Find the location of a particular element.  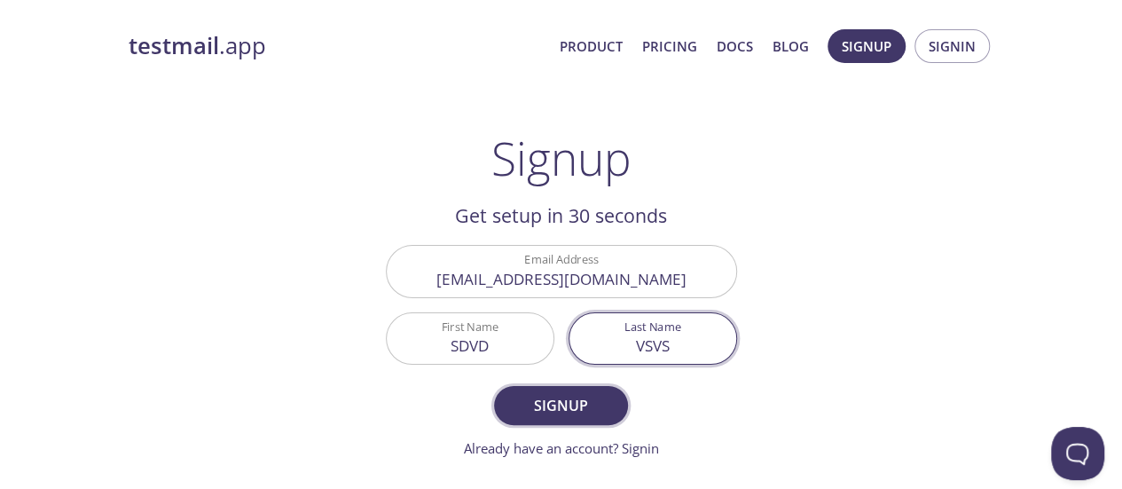

a: Product is located at coordinates (591, 46).